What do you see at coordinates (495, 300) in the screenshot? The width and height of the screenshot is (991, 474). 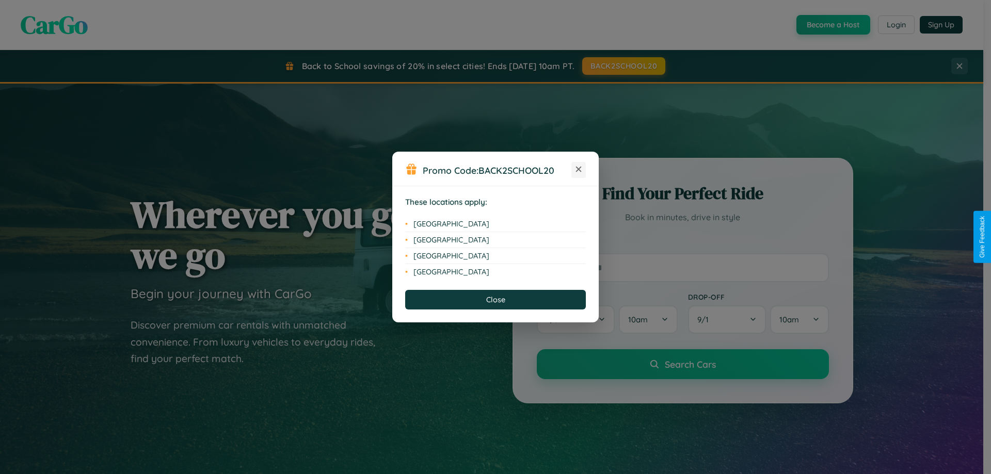 I see `button: Close` at bounding box center [495, 300].